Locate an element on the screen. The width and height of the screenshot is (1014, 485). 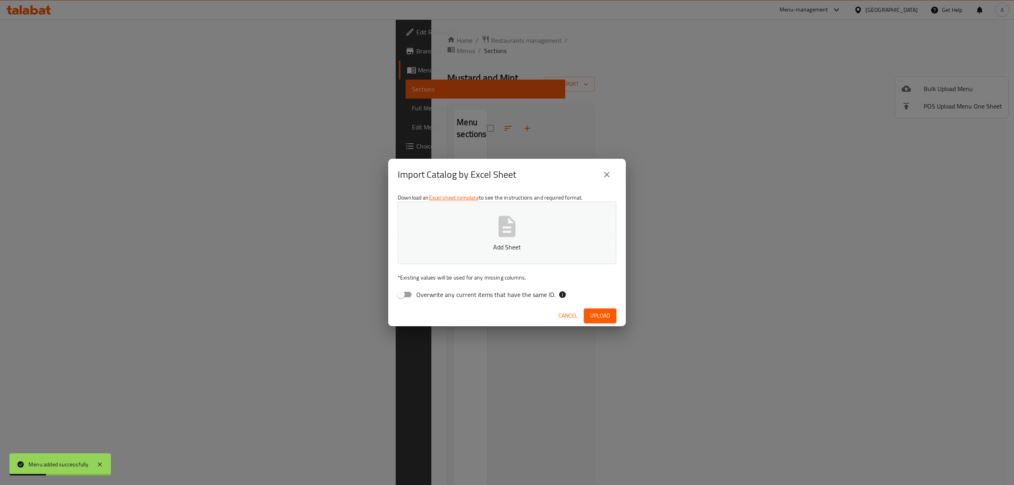
div: Download an to see the instructions and required format. is located at coordinates (507, 248).